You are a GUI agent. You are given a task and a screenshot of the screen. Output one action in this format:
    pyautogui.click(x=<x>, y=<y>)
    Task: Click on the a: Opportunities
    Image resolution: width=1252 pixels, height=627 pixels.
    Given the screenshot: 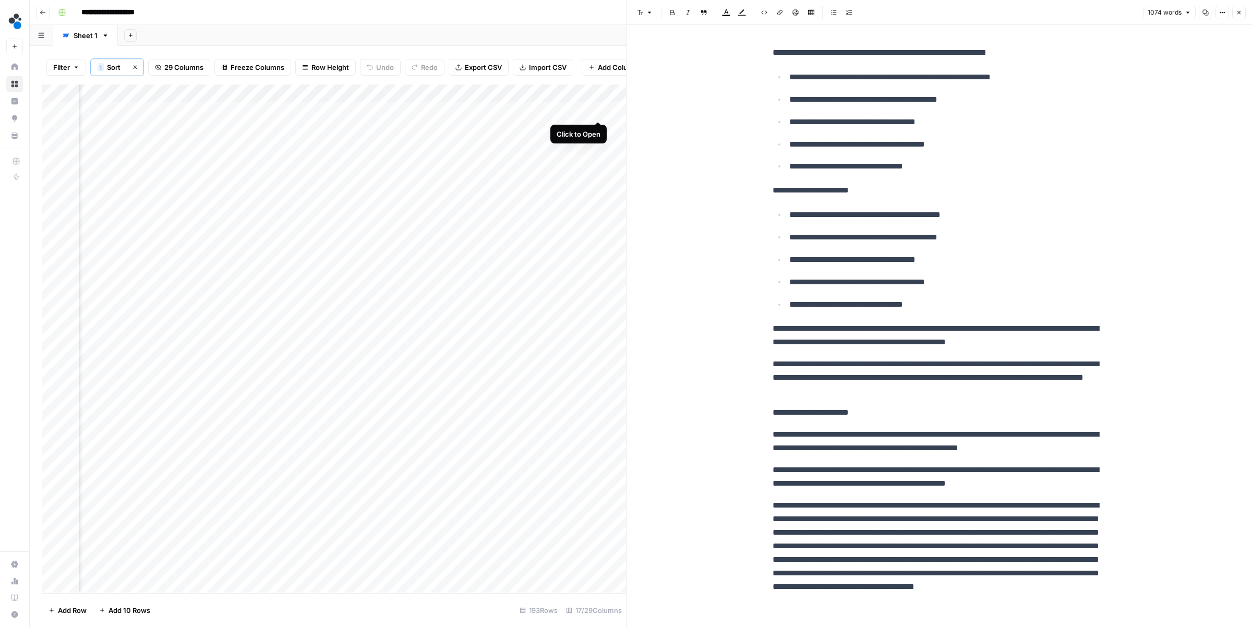 What is the action you would take?
    pyautogui.click(x=15, y=118)
    